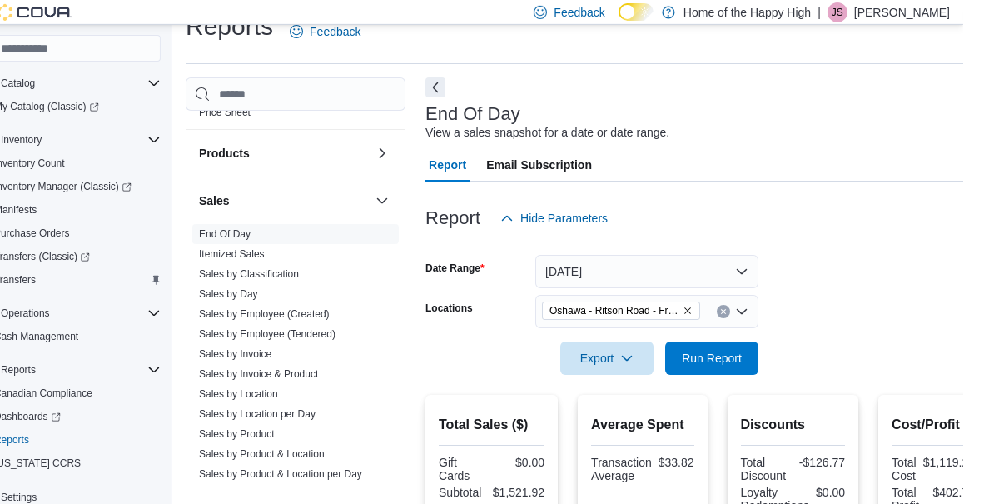 The width and height of the screenshot is (999, 504). Describe the element at coordinates (583, 132) in the screenshot. I see `div: View a sales snapshot for a date or date range.` at that location.